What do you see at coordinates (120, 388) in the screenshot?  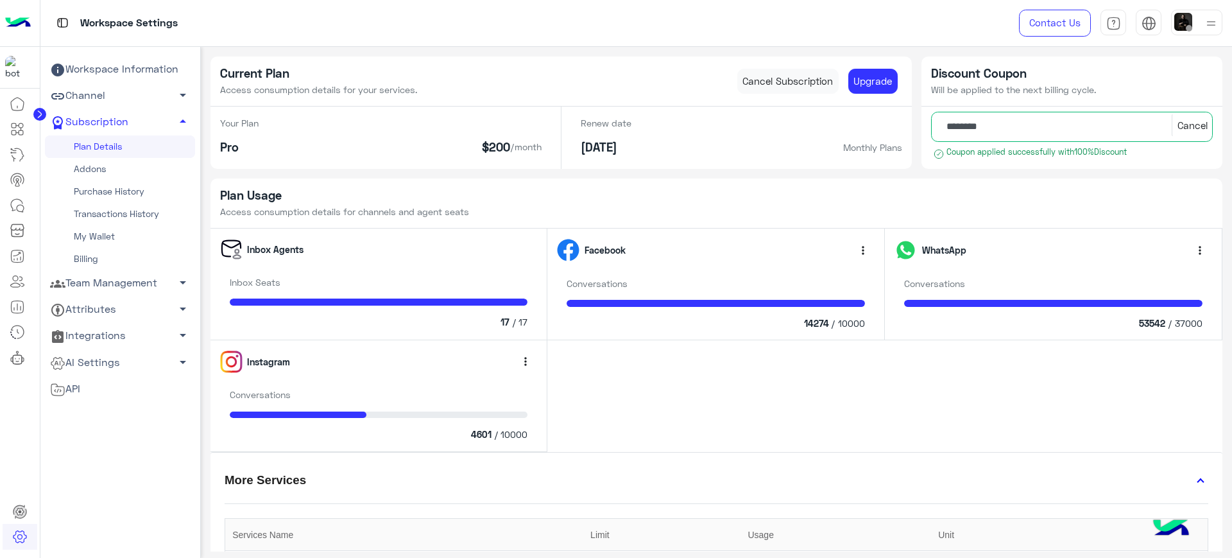 I see `a: API` at bounding box center [120, 388].